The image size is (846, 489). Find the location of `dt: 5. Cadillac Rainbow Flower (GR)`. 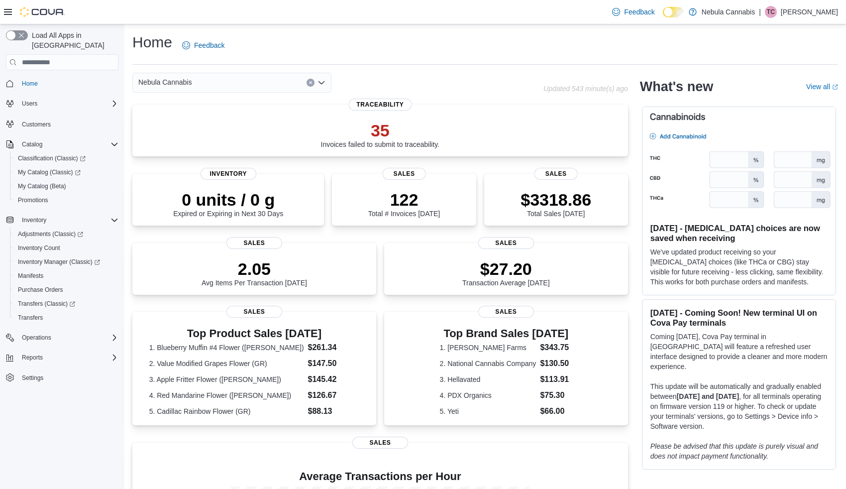

dt: 5. Cadillac Rainbow Flower (GR) is located at coordinates (226, 411).